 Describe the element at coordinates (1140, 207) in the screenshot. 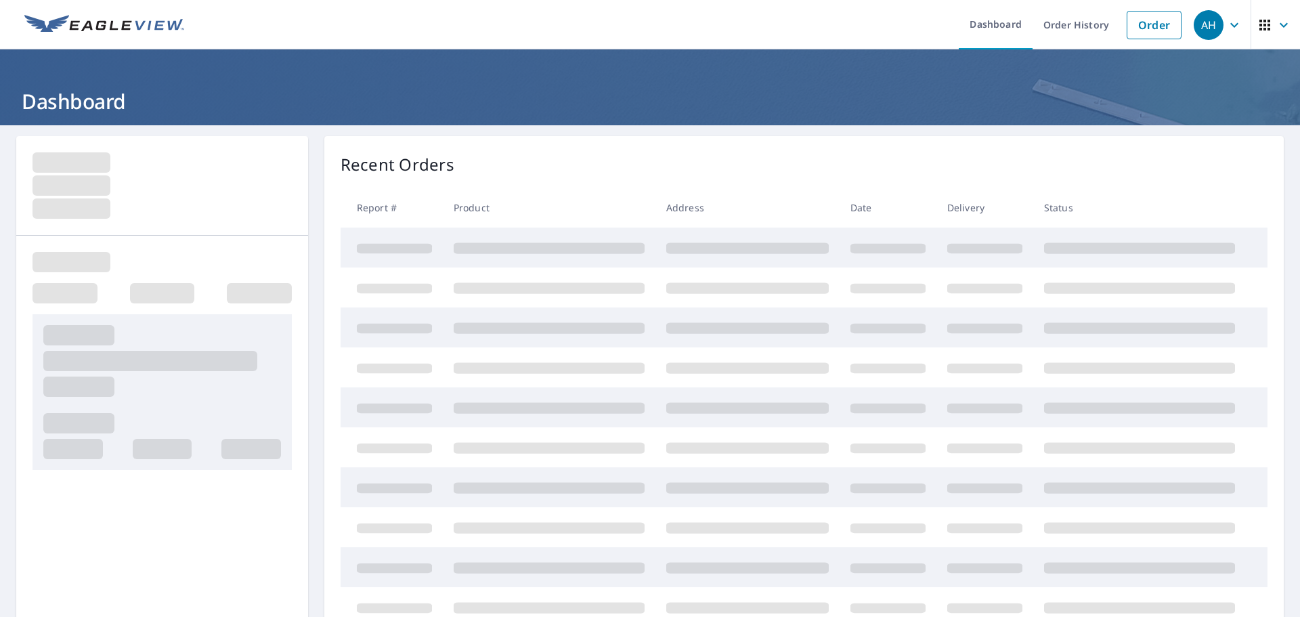

I see `th: Status` at that location.